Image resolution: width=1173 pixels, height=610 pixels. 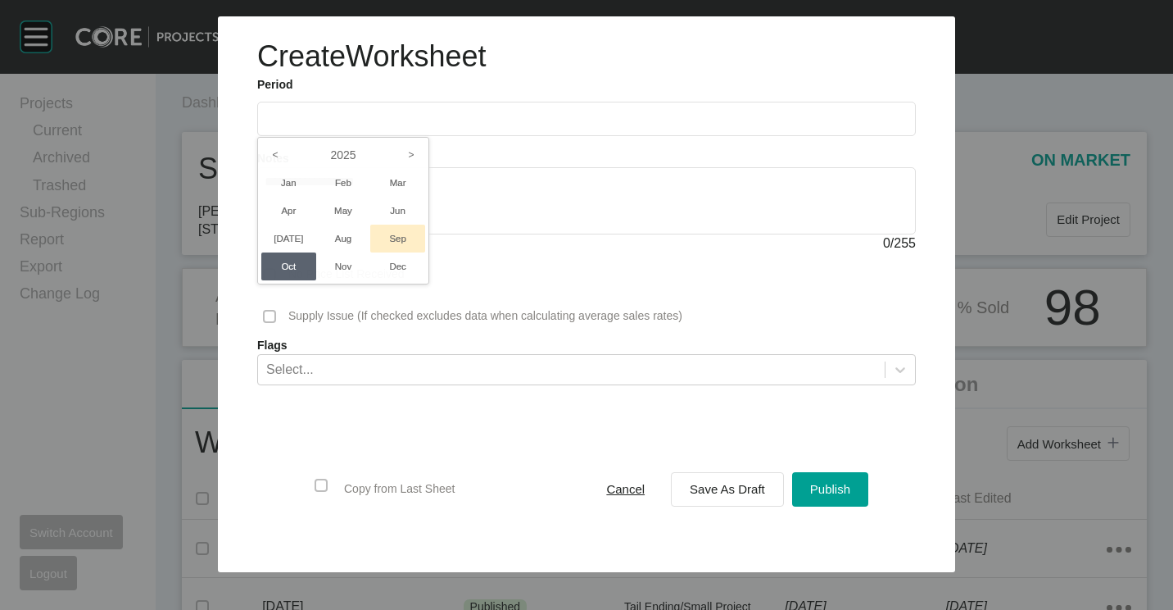 I want to click on li: Oct, so click(x=288, y=266).